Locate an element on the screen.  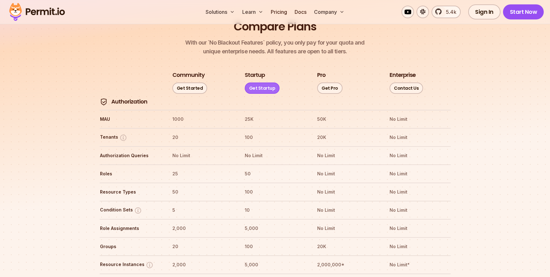
h3: Startup is located at coordinates (255, 75).